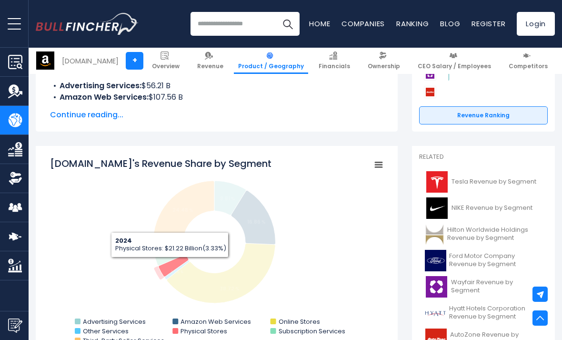 The height and width of the screenshot is (340, 562). What do you see at coordinates (494, 234) in the screenshot?
I see `span: Hilton Worldwide Holdings Revenue by Segment` at bounding box center [494, 234].